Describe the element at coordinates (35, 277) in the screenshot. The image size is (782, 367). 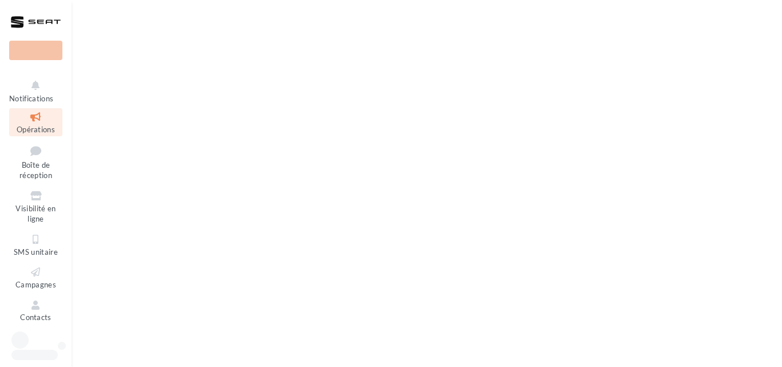
I see `a: Campagnes` at that location.